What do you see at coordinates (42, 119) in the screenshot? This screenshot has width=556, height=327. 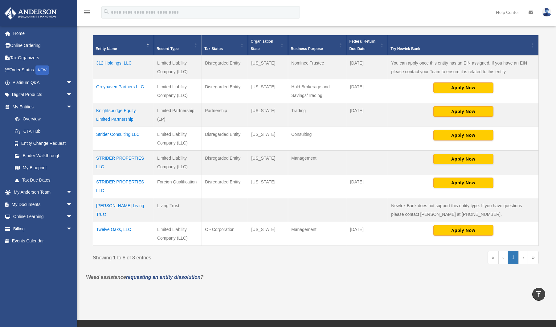 I see `a: Overview` at bounding box center [42, 119].